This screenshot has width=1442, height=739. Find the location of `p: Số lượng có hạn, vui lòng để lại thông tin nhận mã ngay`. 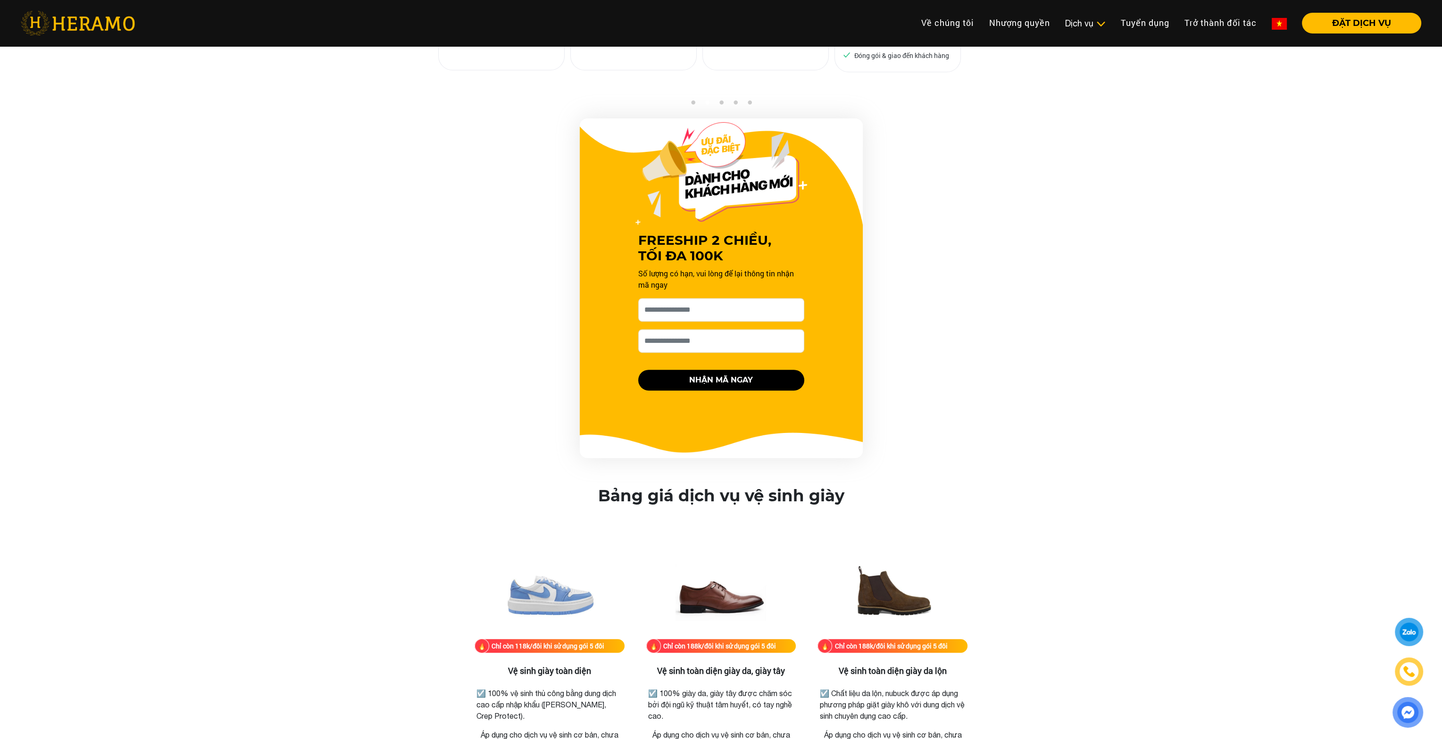

p: Số lượng có hạn, vui lòng để lại thông tin nhận mã ngay is located at coordinates (721, 279).